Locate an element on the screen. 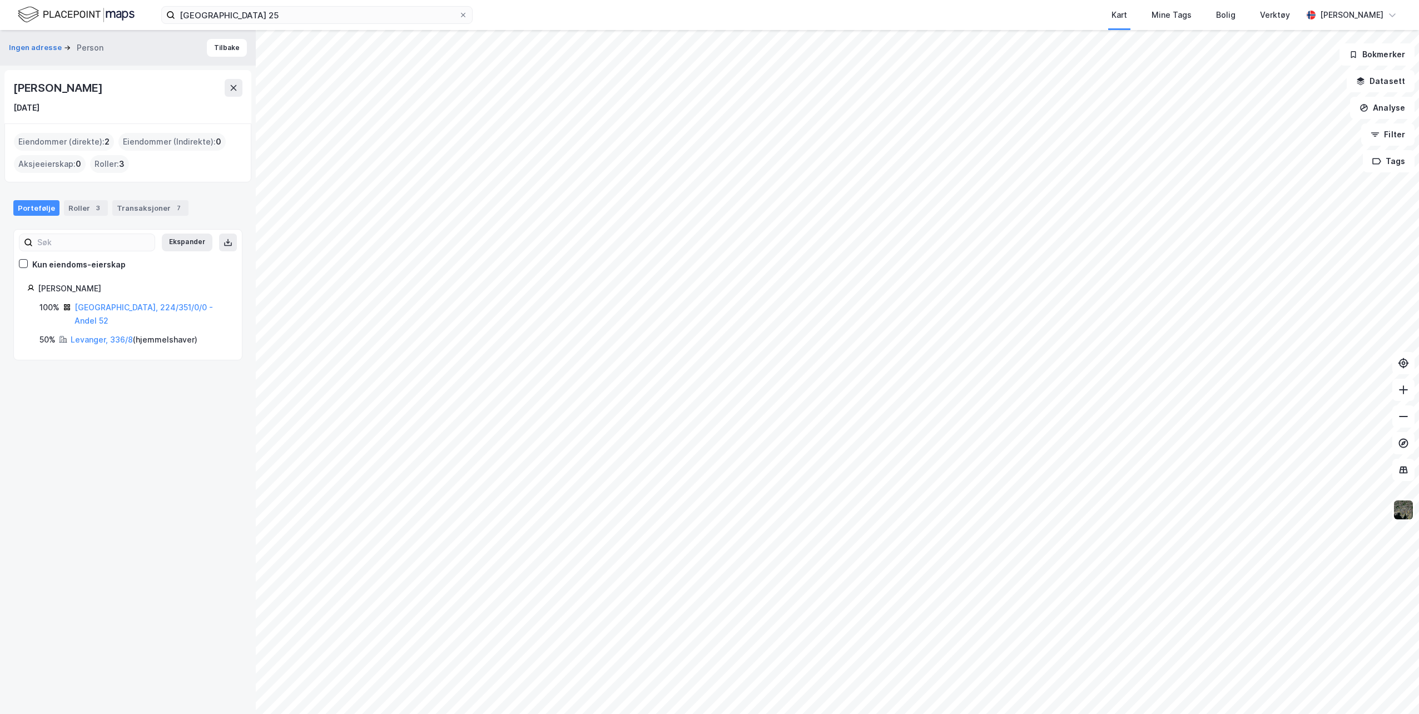 The image size is (1419, 714). div: 100% is located at coordinates (49, 307).